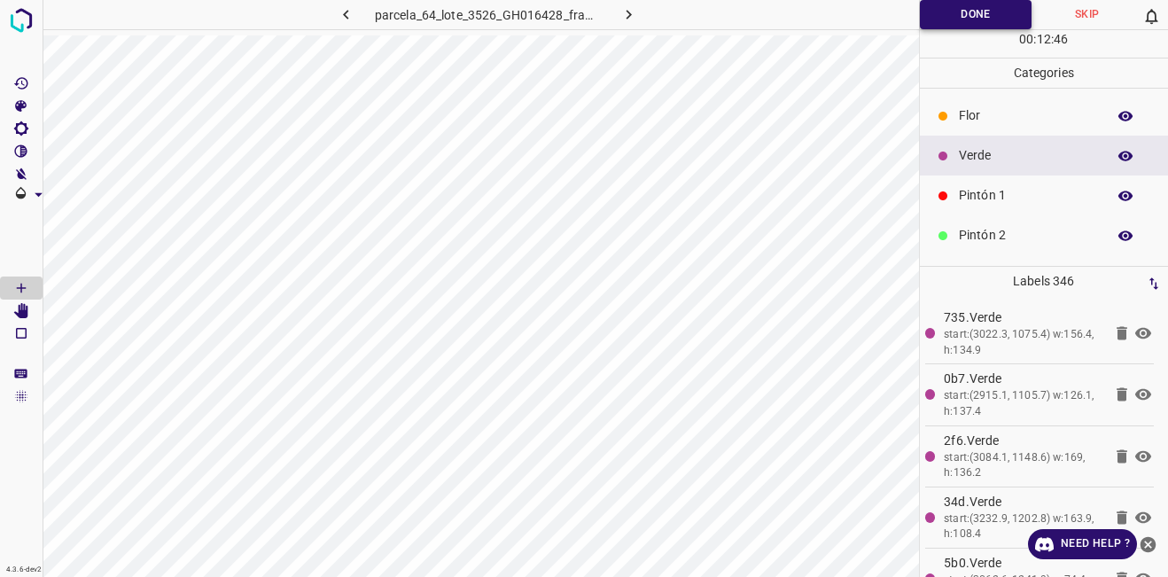 This screenshot has height=577, width=1168. I want to click on button: close-help, so click(1148, 544).